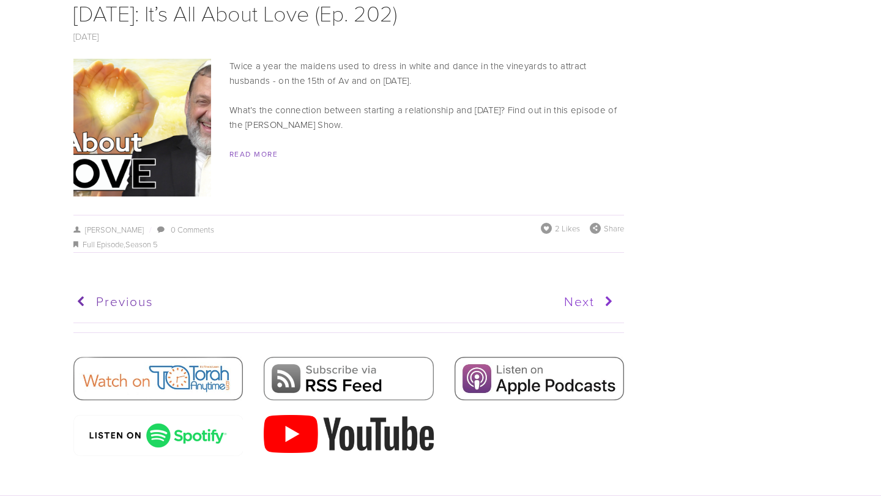 This screenshot has width=881, height=497. Describe the element at coordinates (141, 244) in the screenshot. I see `a: Season 5` at that location.